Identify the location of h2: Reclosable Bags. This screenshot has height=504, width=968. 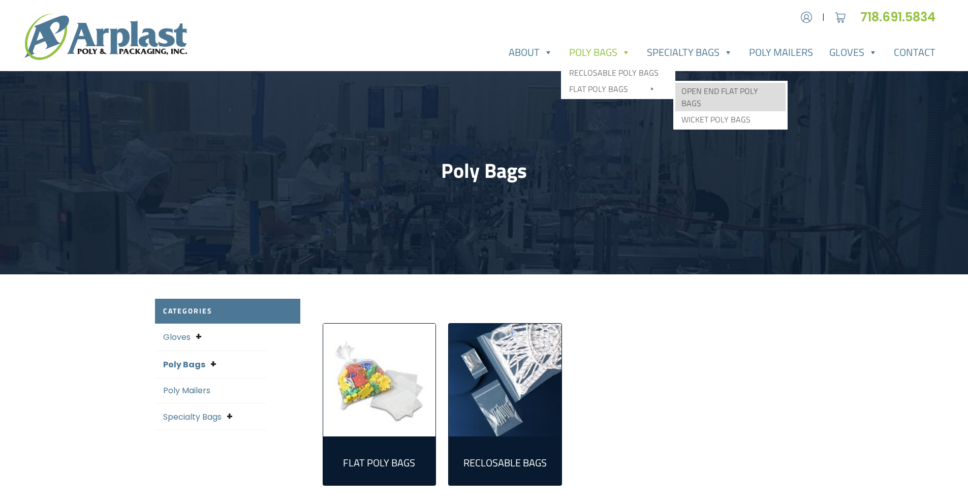
(505, 463).